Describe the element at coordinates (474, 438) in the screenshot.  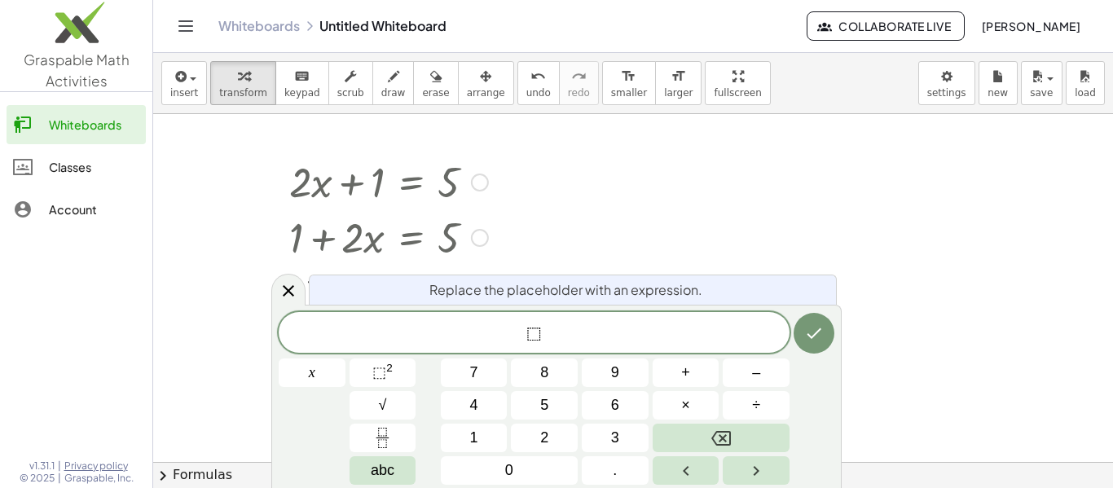
I see `button: 1` at that location.